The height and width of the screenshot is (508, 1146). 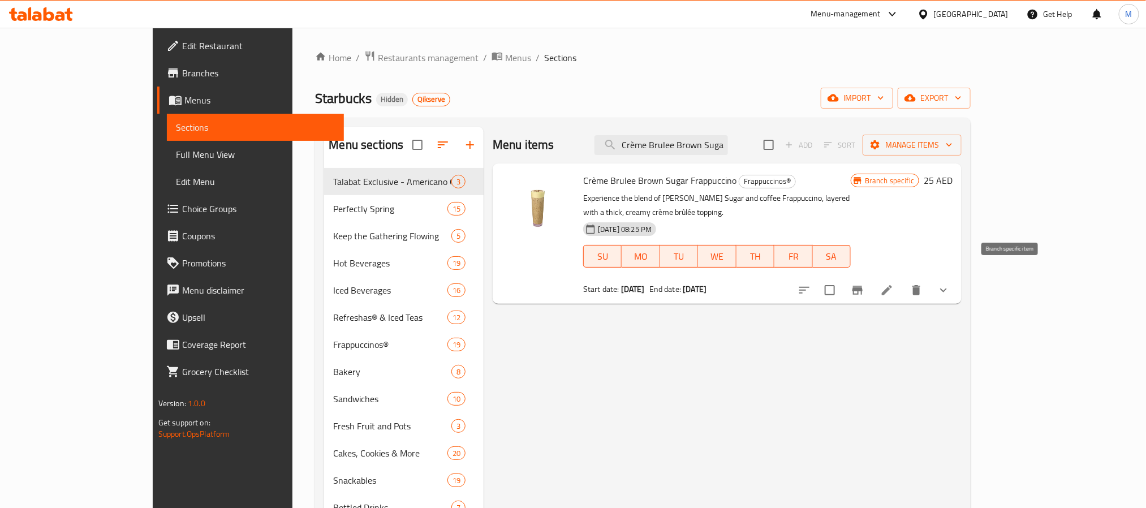 What do you see at coordinates (404, 209) in the screenshot?
I see `div: Perfectly Spring15` at bounding box center [404, 209].